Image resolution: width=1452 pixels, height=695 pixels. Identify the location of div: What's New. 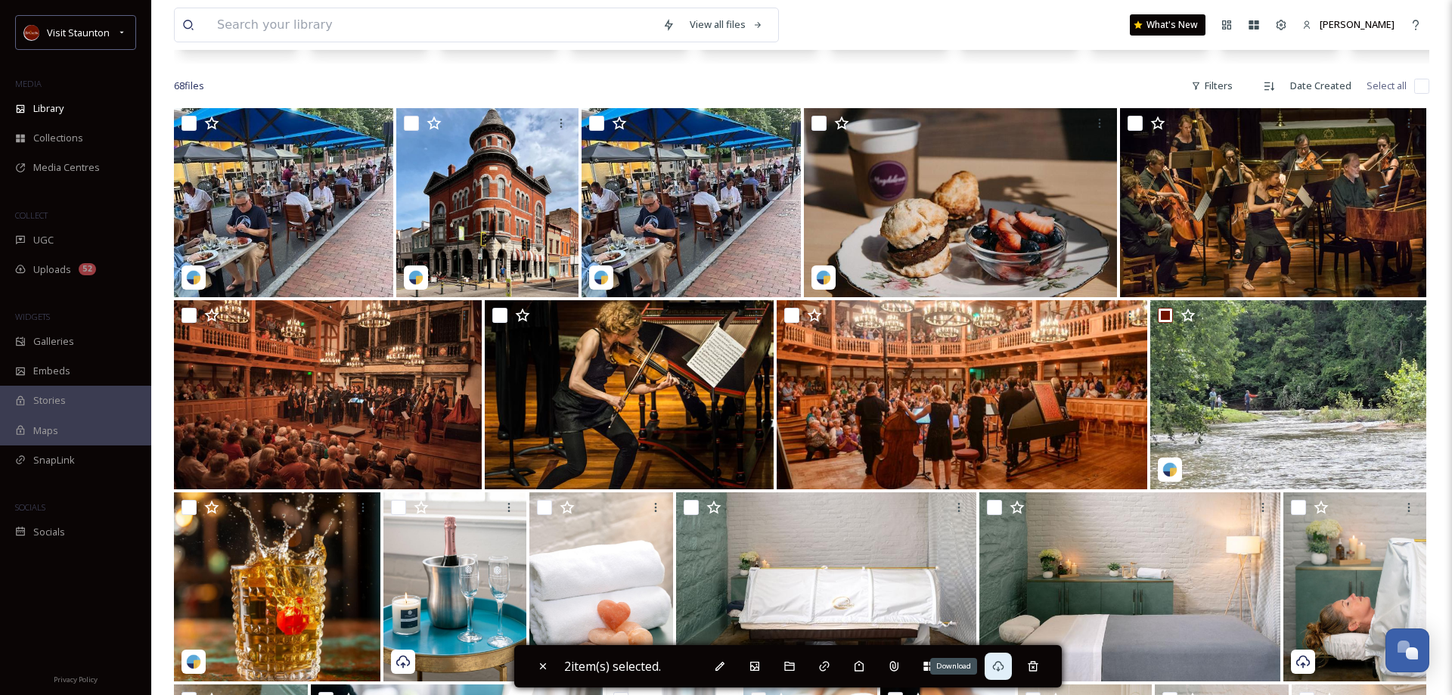
(1168, 25).